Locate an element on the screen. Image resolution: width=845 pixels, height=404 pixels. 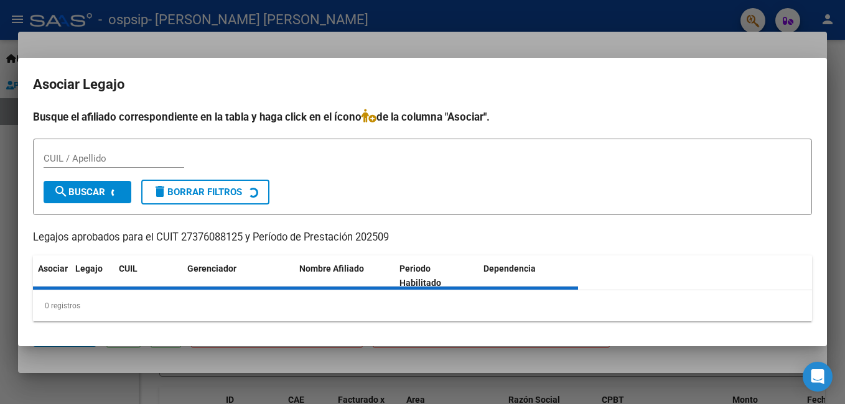
datatable-header-cell: Dependencia is located at coordinates (528, 276).